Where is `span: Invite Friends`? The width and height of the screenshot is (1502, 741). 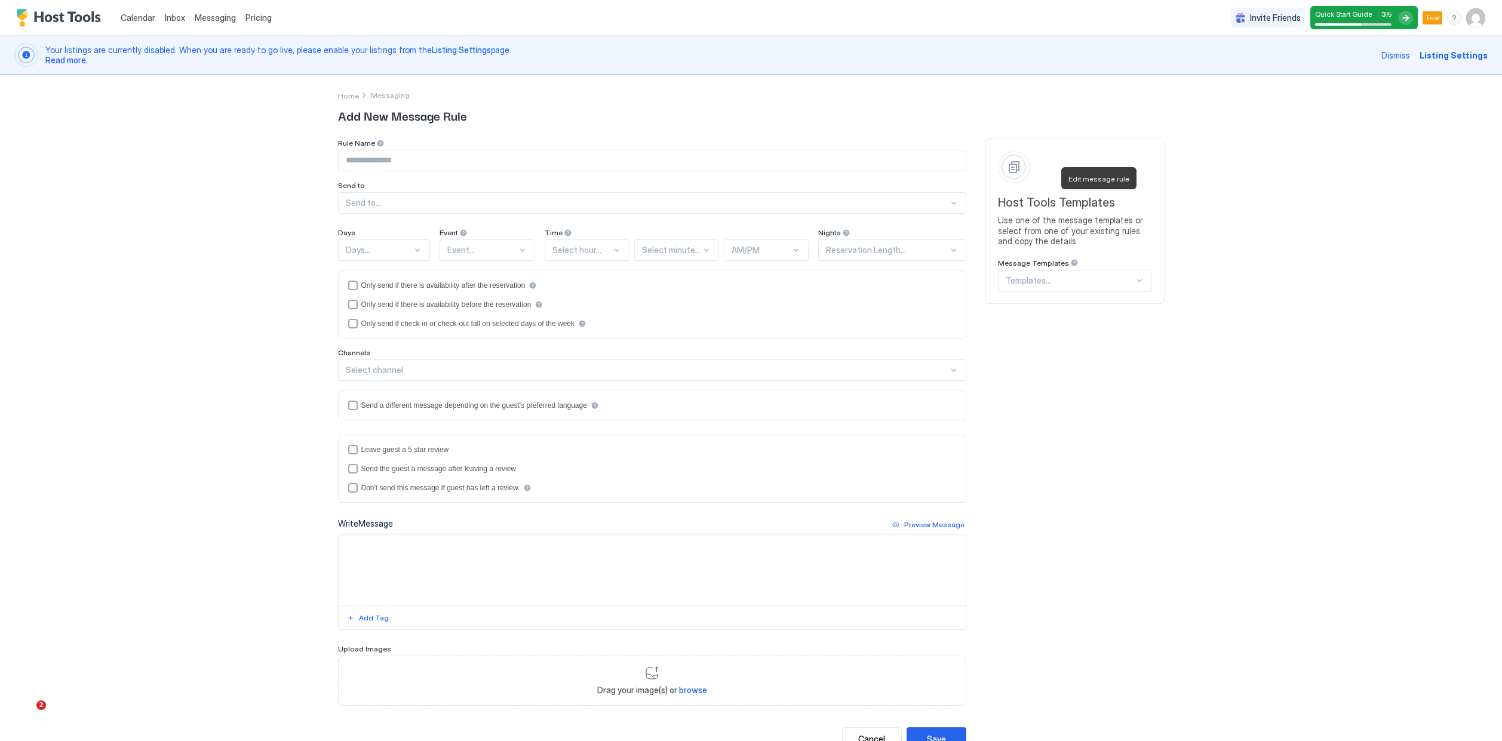
span: Invite Friends is located at coordinates (1275, 18).